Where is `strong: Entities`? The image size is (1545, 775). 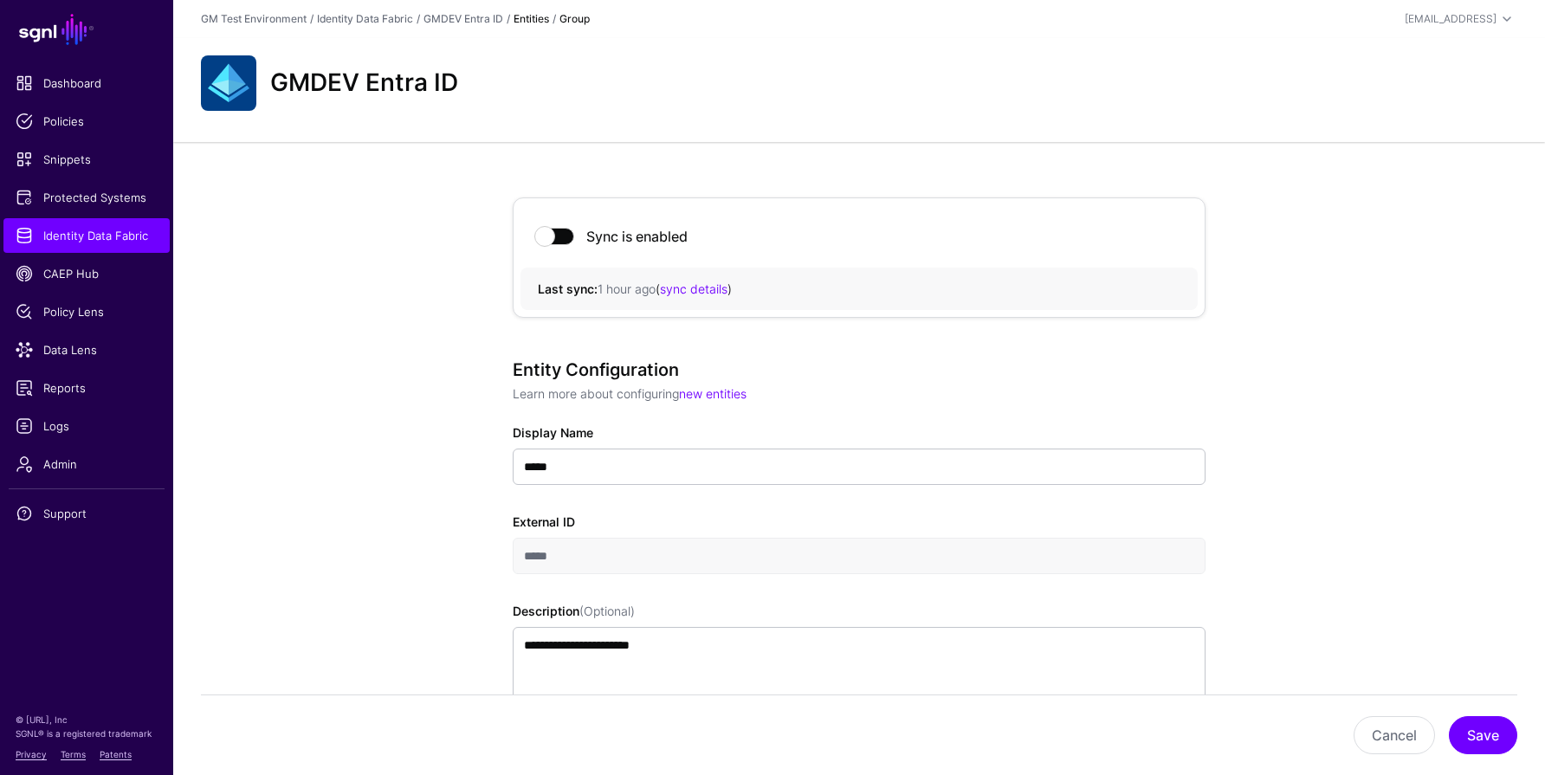 strong: Entities is located at coordinates (531, 18).